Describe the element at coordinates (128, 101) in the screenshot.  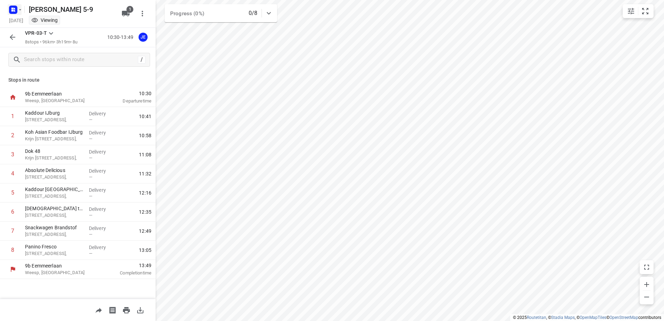
I see `p: Departure time` at that location.